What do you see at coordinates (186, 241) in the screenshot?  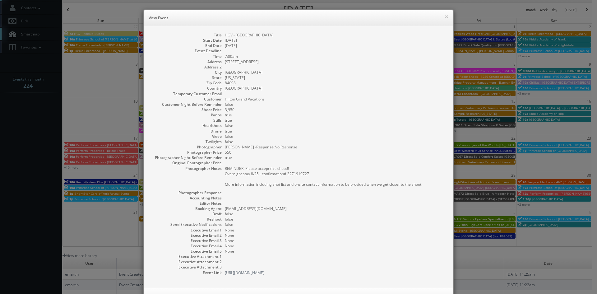 I see `dt: Executive Email 3` at bounding box center [186, 241].